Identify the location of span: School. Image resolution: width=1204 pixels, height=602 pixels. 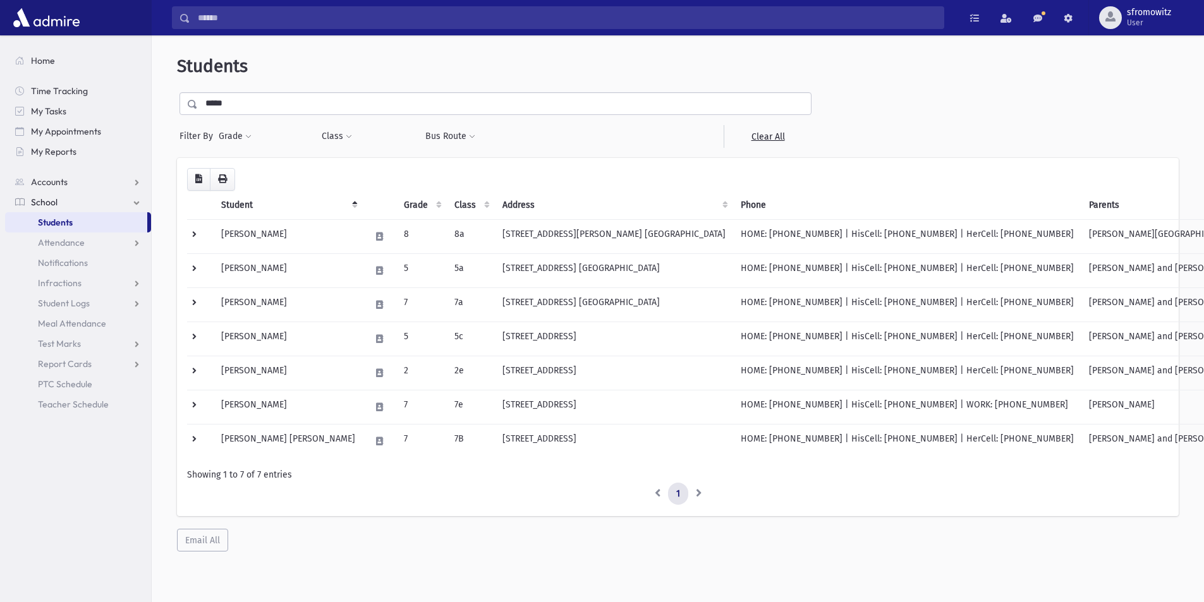
(44, 202).